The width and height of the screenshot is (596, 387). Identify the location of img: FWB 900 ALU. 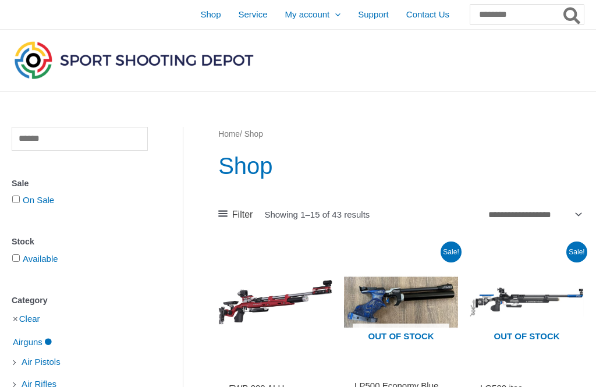
(275, 302).